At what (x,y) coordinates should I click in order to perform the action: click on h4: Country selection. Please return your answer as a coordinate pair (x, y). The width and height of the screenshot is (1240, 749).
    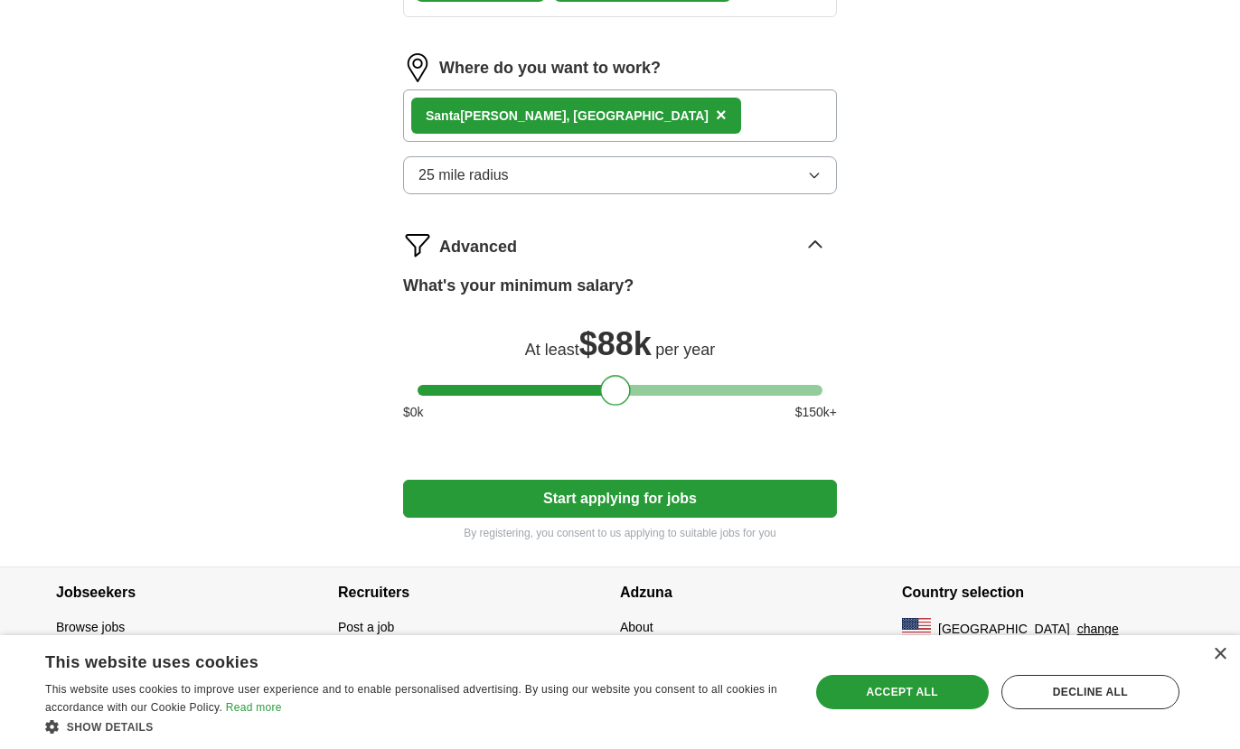
    Looking at the image, I should click on (1043, 593).